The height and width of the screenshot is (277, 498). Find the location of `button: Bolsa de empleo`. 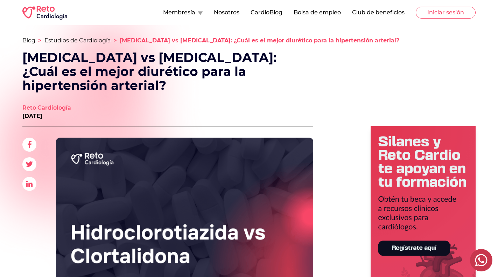

button: Bolsa de empleo is located at coordinates (317, 13).